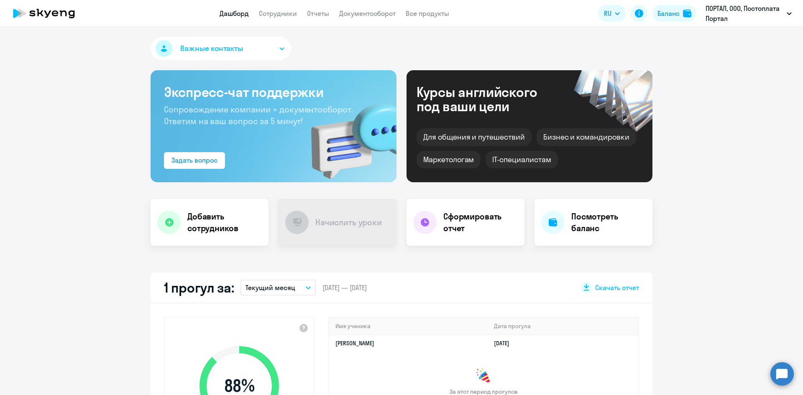 The image size is (803, 395). I want to click on h4: Посмотреть баланс, so click(609, 223).